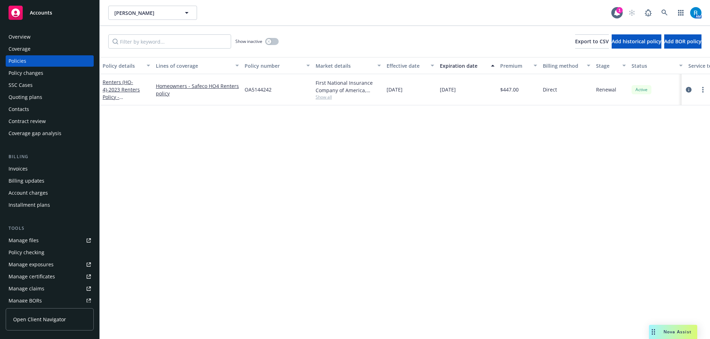  Describe the element at coordinates (50, 193) in the screenshot. I see `a: Account charges` at that location.